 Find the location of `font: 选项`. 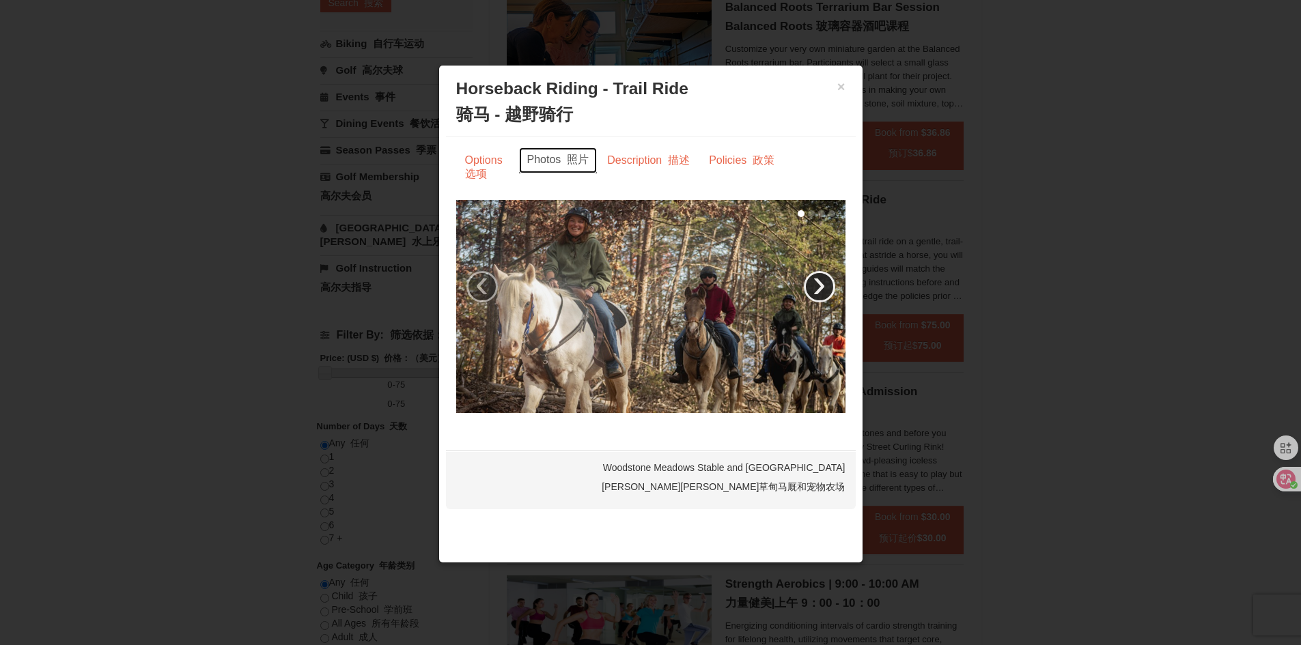

font: 选项 is located at coordinates (476, 173).